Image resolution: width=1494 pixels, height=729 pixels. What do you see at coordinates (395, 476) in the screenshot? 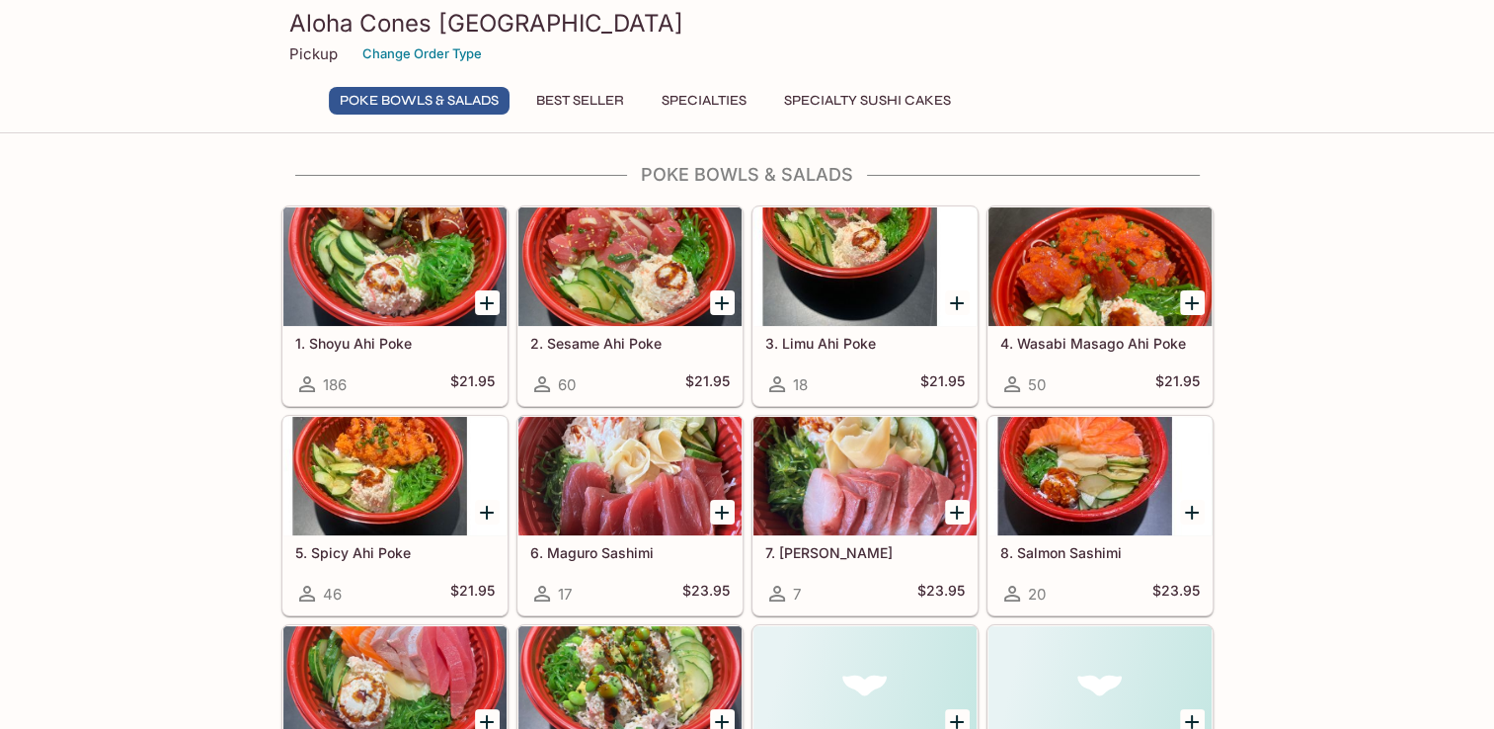
I see `div: 5. Spicy Ahi Poke` at bounding box center [395, 476].